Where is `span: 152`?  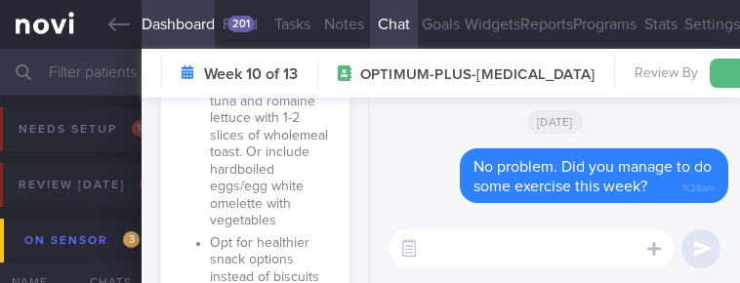 span: 152 is located at coordinates (153, 184).